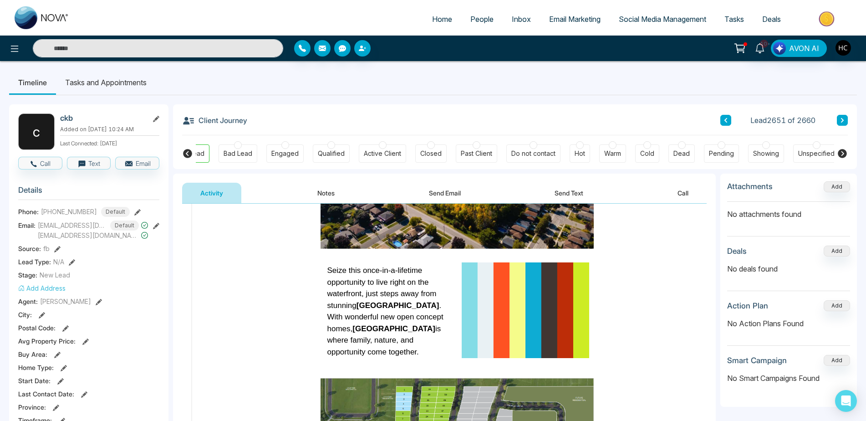 The height and width of the screenshot is (421, 866). Describe the element at coordinates (757, 360) in the screenshot. I see `h3: Smart Campaign` at that location.